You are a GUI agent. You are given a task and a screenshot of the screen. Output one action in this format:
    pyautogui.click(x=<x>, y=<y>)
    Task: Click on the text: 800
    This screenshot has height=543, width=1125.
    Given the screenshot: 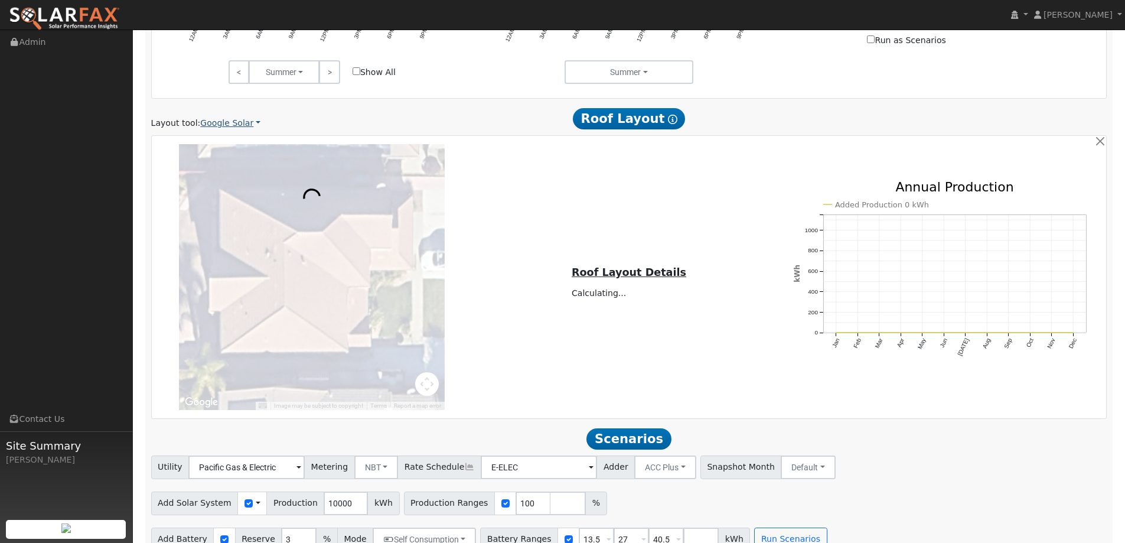 What is the action you would take?
    pyautogui.click(x=812, y=250)
    